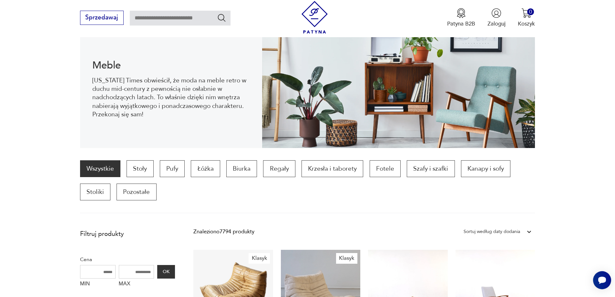 This screenshot has width=615, height=297. What do you see at coordinates (102, 18) in the screenshot?
I see `button: Sprzedawaj` at bounding box center [102, 18].